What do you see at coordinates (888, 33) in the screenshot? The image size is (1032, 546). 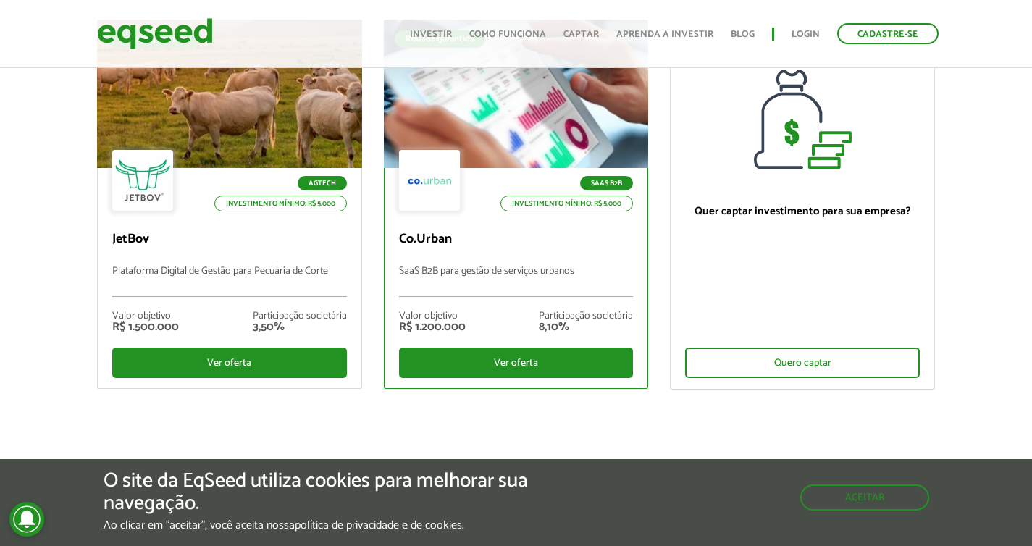 I see `a: Cadastre-se` at bounding box center [888, 33].